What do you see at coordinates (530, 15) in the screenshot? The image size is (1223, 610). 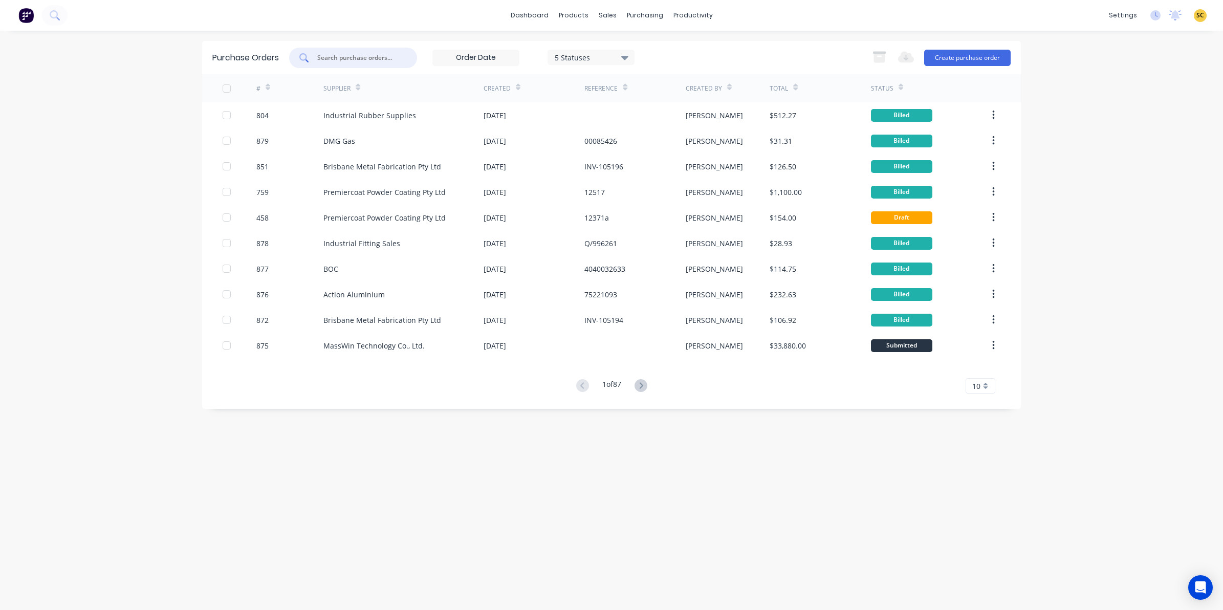 I see `a: dashboard` at bounding box center [530, 15].